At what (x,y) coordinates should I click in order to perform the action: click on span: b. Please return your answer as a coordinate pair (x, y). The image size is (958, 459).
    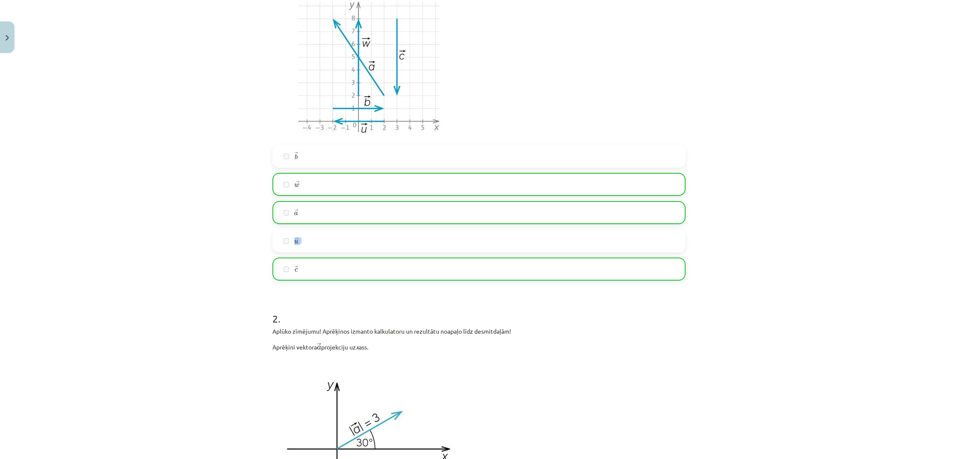
    Looking at the image, I should click on (296, 156).